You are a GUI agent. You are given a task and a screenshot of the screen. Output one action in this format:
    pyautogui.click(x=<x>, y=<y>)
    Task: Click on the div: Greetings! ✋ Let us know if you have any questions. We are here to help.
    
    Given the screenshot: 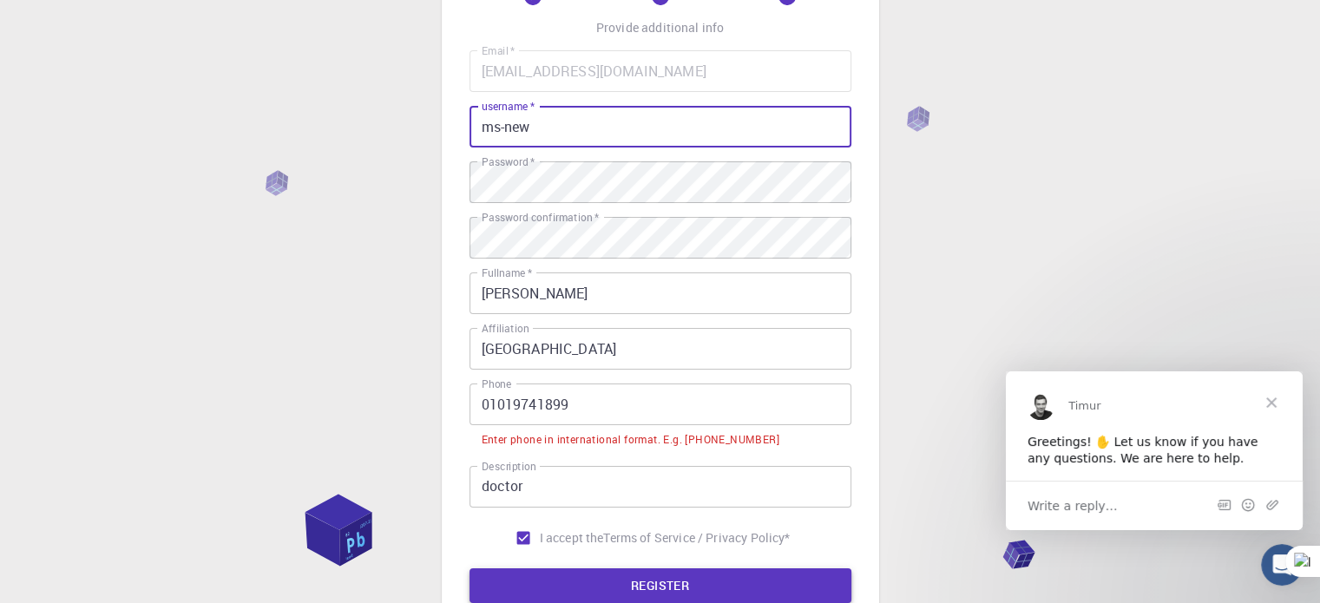 What is the action you would take?
    pyautogui.click(x=148, y=79)
    